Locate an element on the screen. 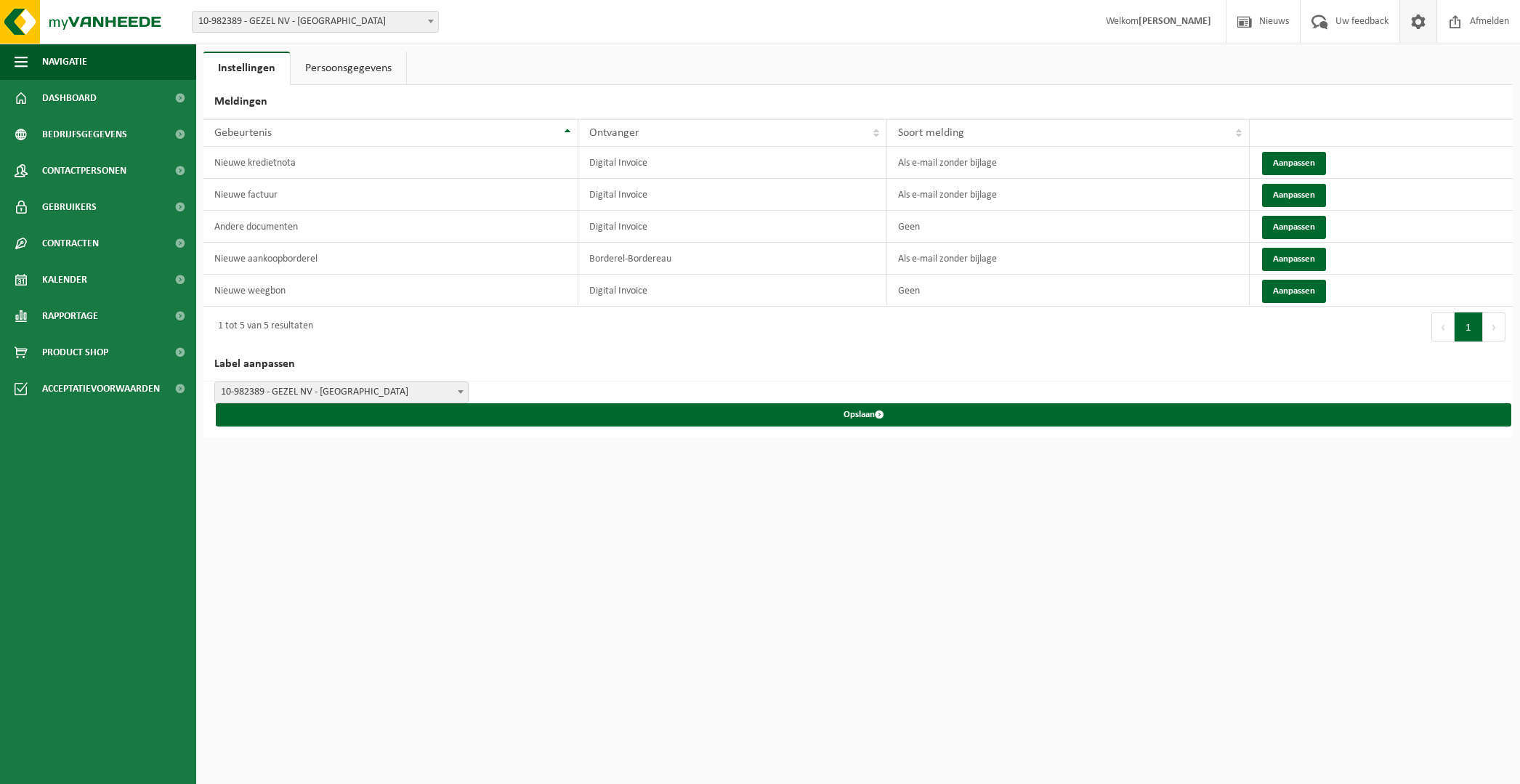  td: Nieuwe weegbon is located at coordinates (391, 290).